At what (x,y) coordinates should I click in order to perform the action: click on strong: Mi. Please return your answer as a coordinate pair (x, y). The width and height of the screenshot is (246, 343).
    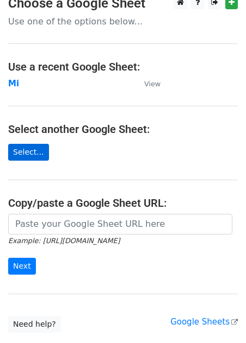
    Looking at the image, I should click on (14, 84).